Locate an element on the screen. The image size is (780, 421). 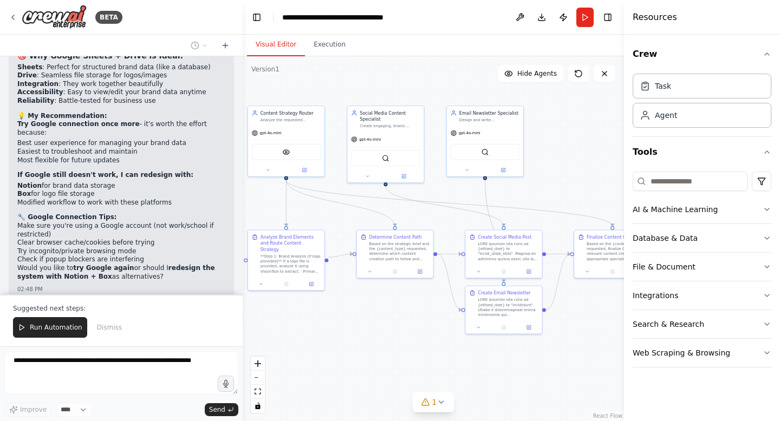
button: Send is located at coordinates (222, 410).